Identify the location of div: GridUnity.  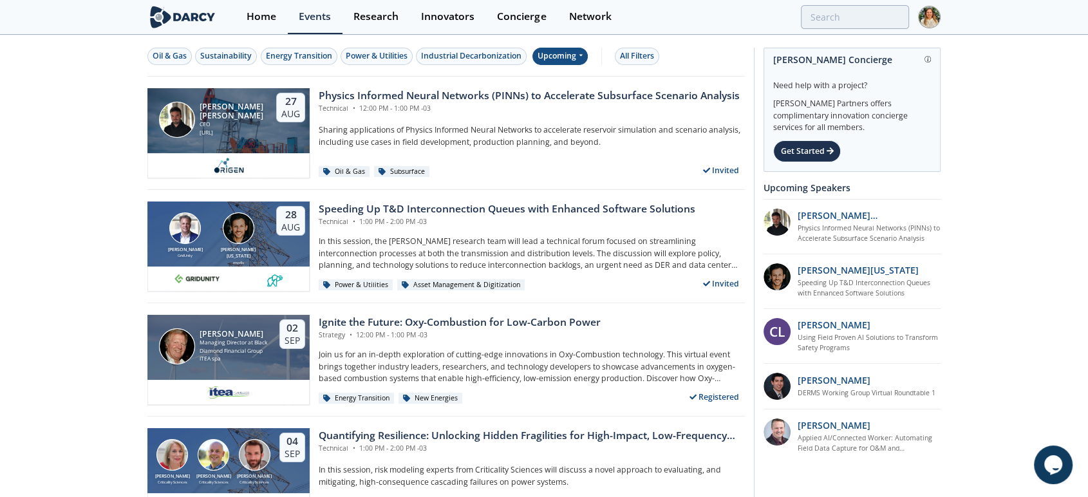
(185, 256).